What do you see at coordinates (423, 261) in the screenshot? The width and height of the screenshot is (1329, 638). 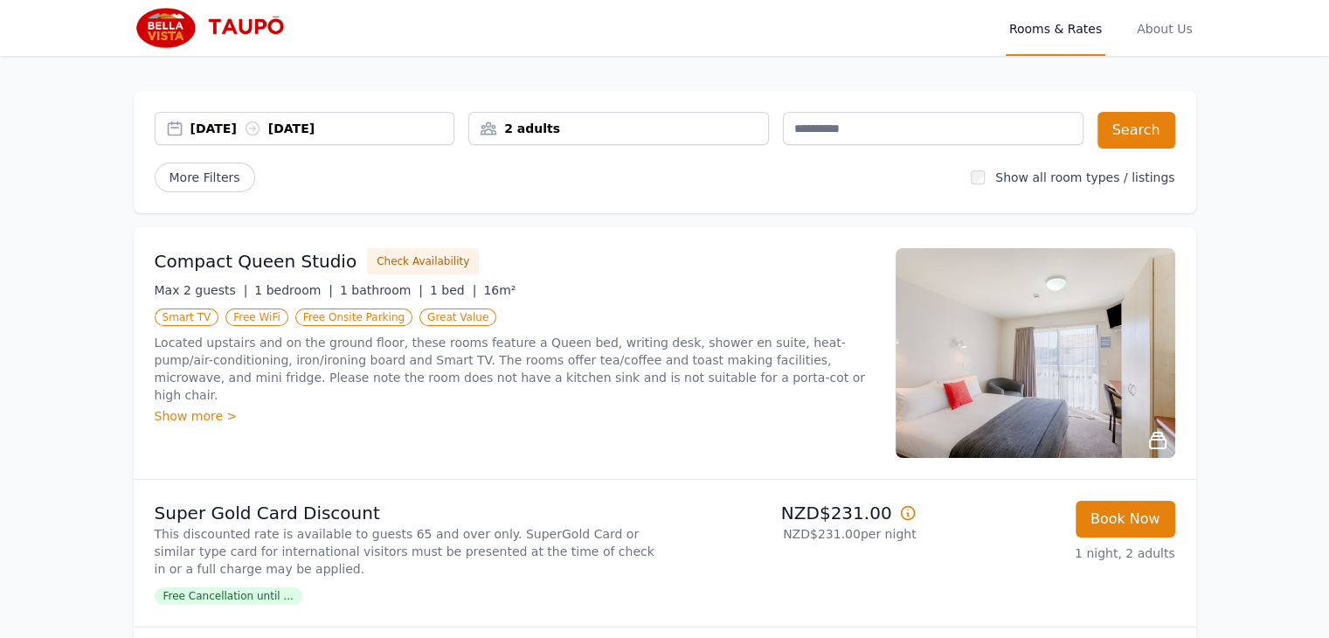 I see `button: Check Availability` at bounding box center [423, 261].